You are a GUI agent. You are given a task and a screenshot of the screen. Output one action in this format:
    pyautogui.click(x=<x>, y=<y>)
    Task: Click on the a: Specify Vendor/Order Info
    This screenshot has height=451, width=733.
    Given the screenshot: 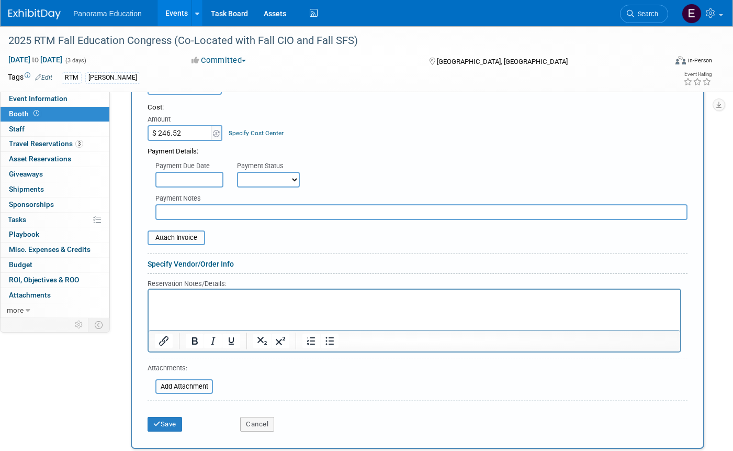 What is the action you would take?
    pyautogui.click(x=190, y=264)
    